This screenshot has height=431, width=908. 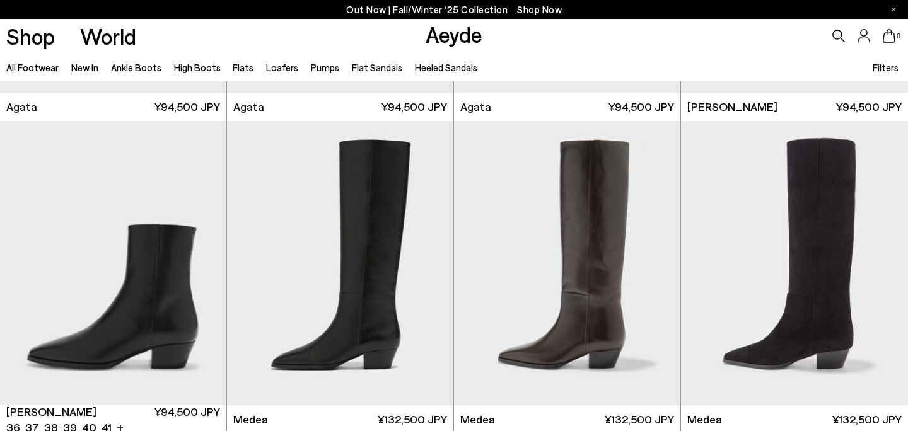 What do you see at coordinates (889, 36) in the screenshot?
I see `a: 0` at bounding box center [889, 36].